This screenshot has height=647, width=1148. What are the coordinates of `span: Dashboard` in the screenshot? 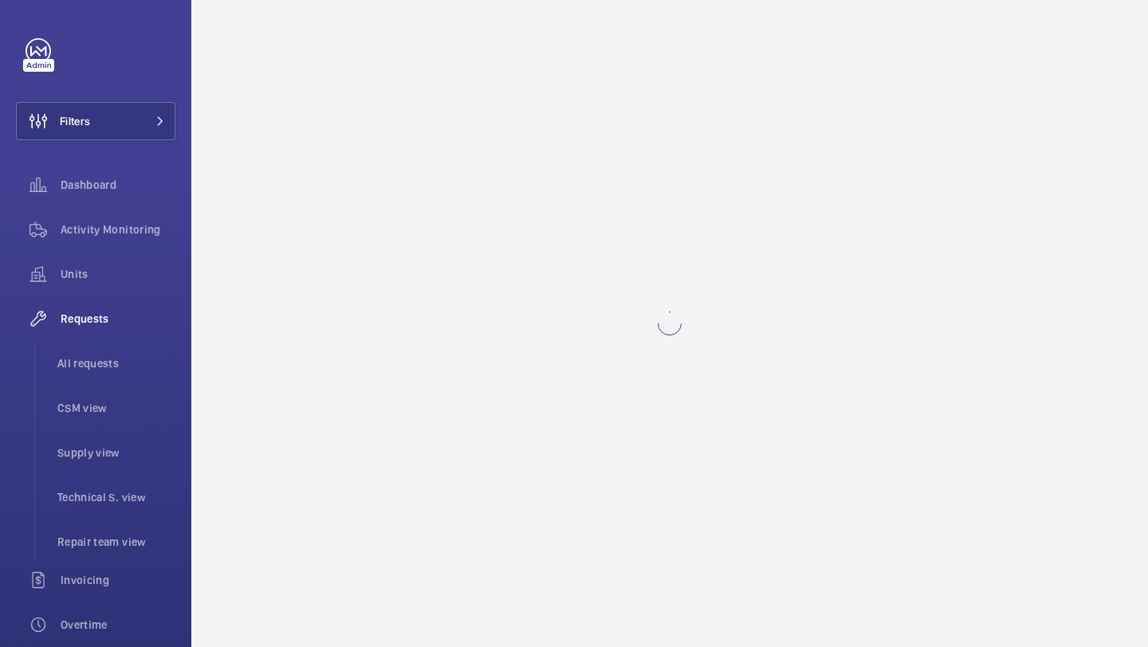 It's located at (118, 185).